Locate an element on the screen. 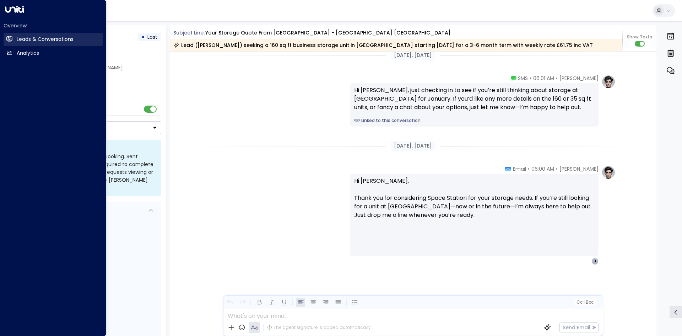 The width and height of the screenshot is (682, 336). a: Leads & Conversations is located at coordinates (53, 39).